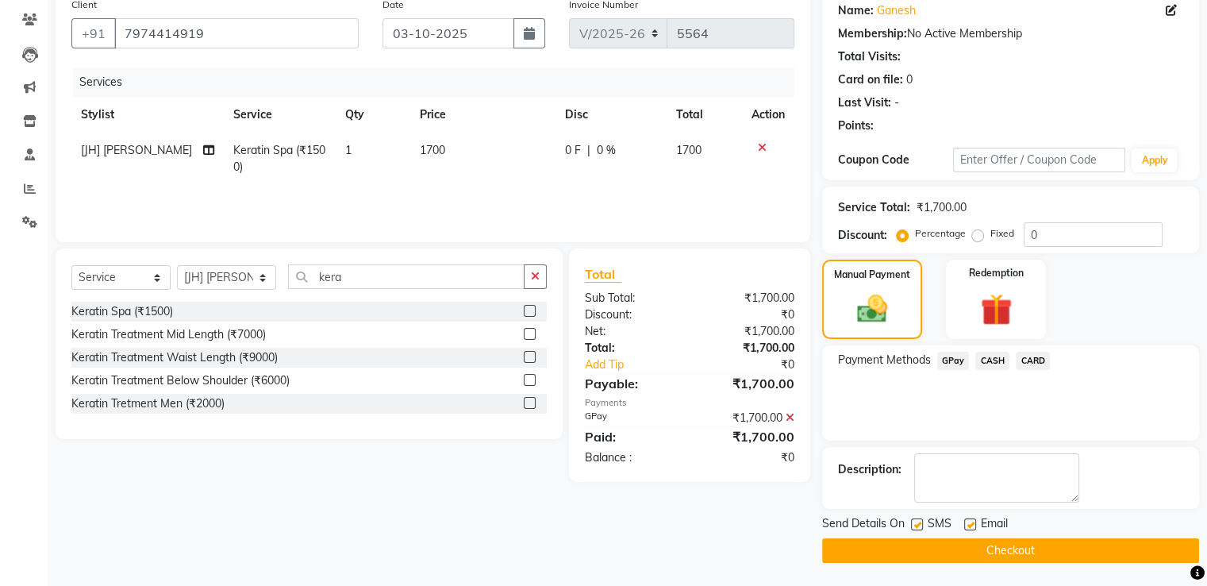 This screenshot has height=586, width=1207. I want to click on span: Total, so click(603, 274).